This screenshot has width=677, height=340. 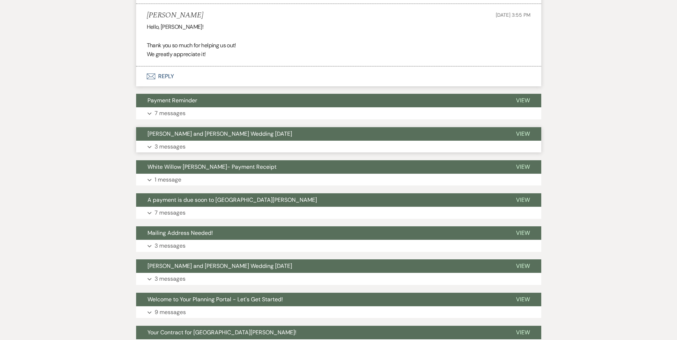 I want to click on button: Payment Reminder, so click(x=320, y=101).